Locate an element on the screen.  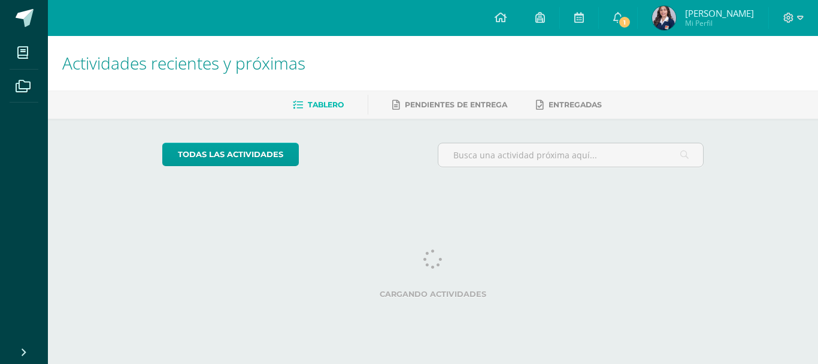
span: Actividades recientes y próximas is located at coordinates (184, 63).